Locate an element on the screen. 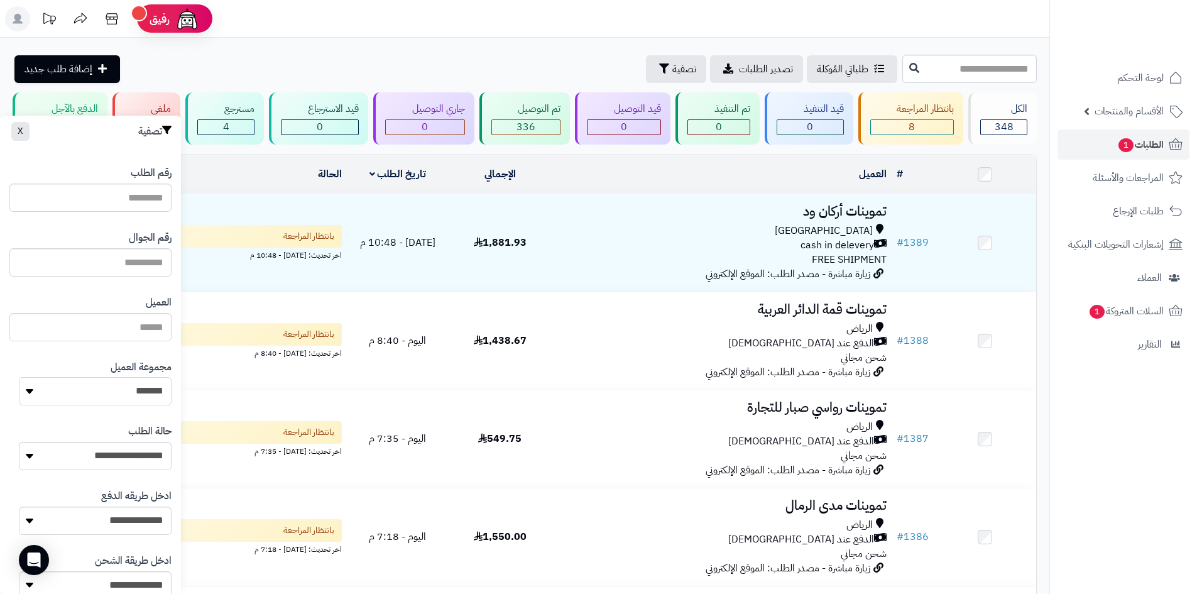  span: FREE SHIPMENT is located at coordinates (849, 259).